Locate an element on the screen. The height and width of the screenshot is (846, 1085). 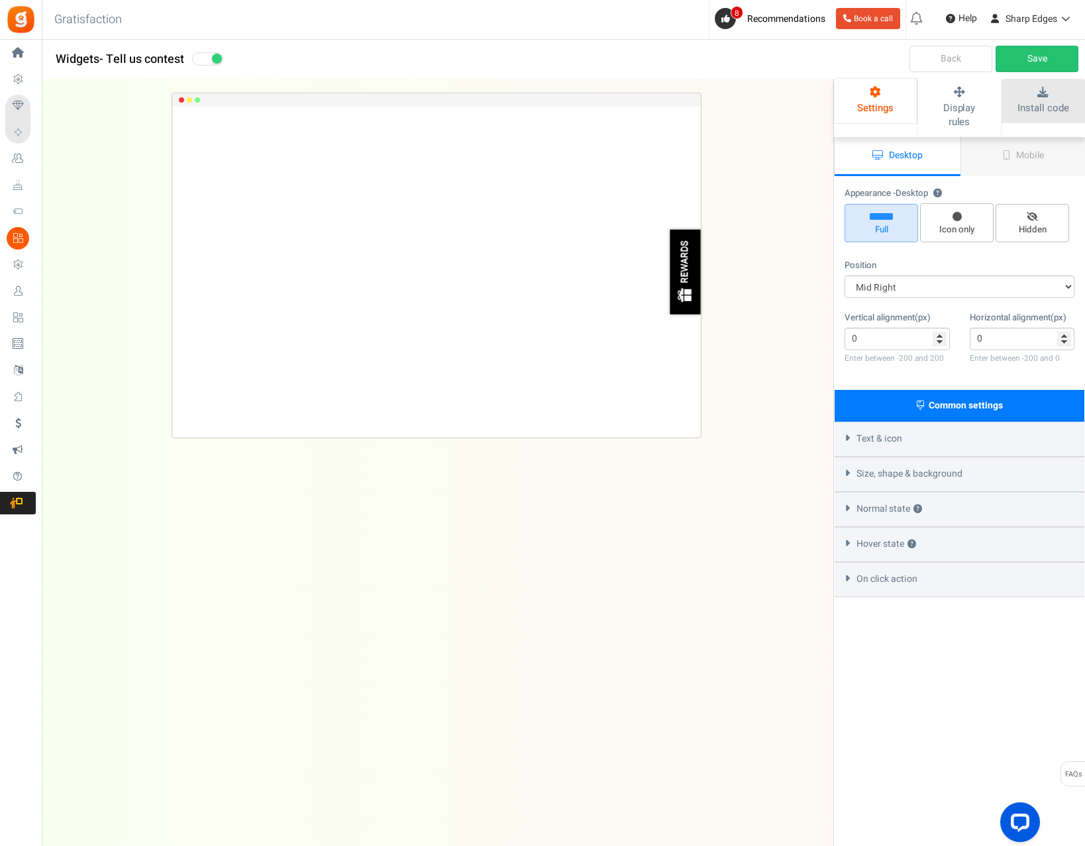
a: 8 Recommendations is located at coordinates (772, 19).